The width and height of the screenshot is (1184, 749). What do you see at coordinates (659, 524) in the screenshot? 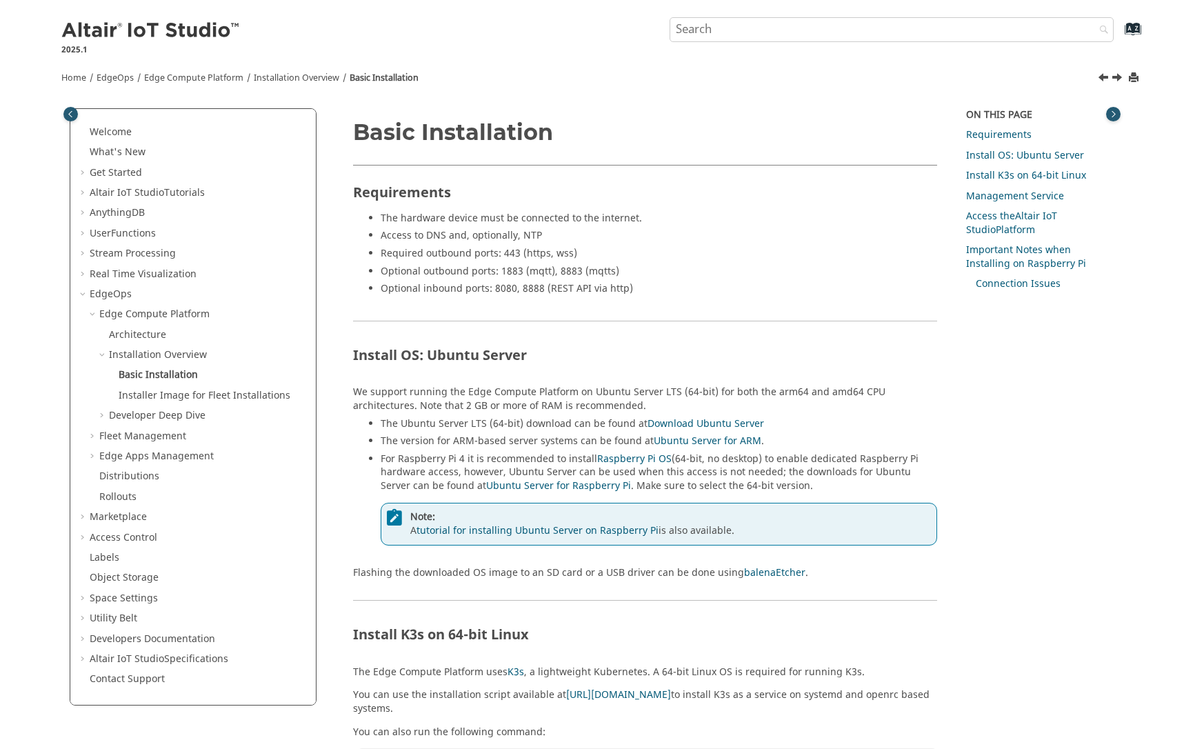
I see `div: A is also available.` at bounding box center [659, 524].